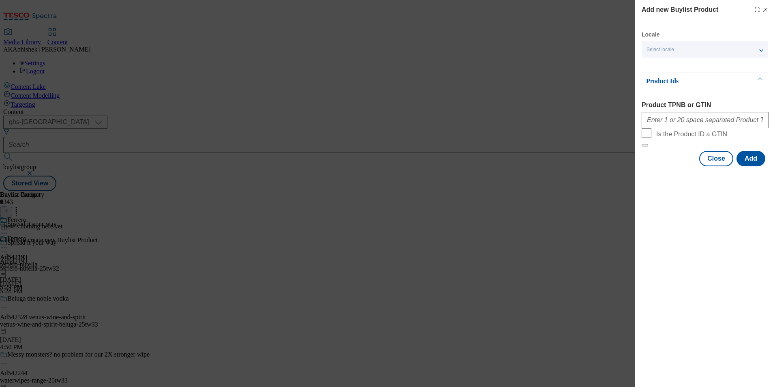 The height and width of the screenshot is (387, 775). I want to click on h4: Add new Buylist Product, so click(680, 10).